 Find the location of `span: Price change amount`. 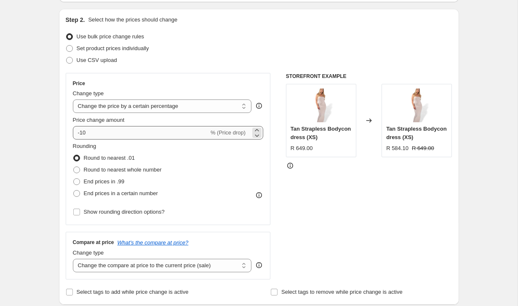

span: Price change amount is located at coordinates (98, 120).